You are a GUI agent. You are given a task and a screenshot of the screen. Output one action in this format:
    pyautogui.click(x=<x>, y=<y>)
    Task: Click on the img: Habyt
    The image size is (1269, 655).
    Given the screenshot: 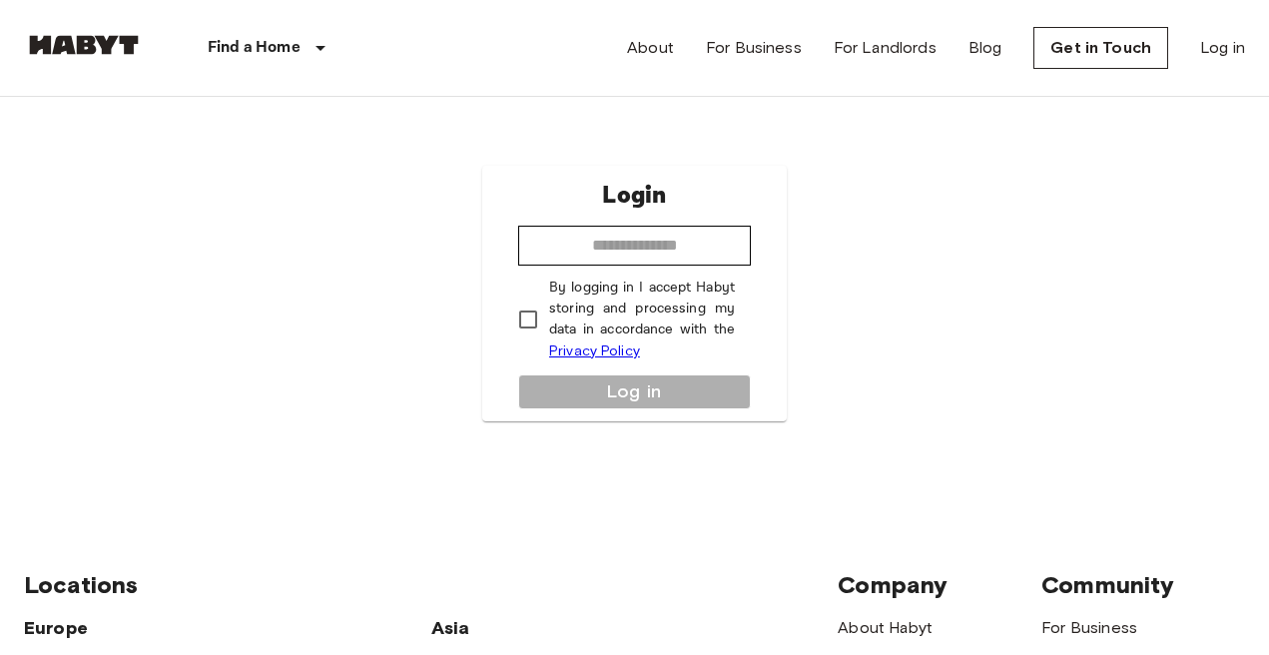 What is the action you would take?
    pyautogui.click(x=84, y=45)
    